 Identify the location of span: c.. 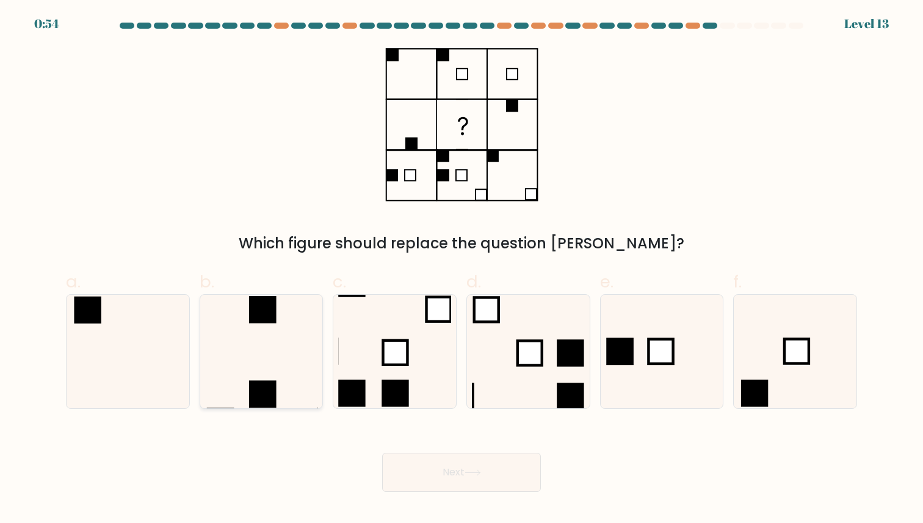
(339, 281).